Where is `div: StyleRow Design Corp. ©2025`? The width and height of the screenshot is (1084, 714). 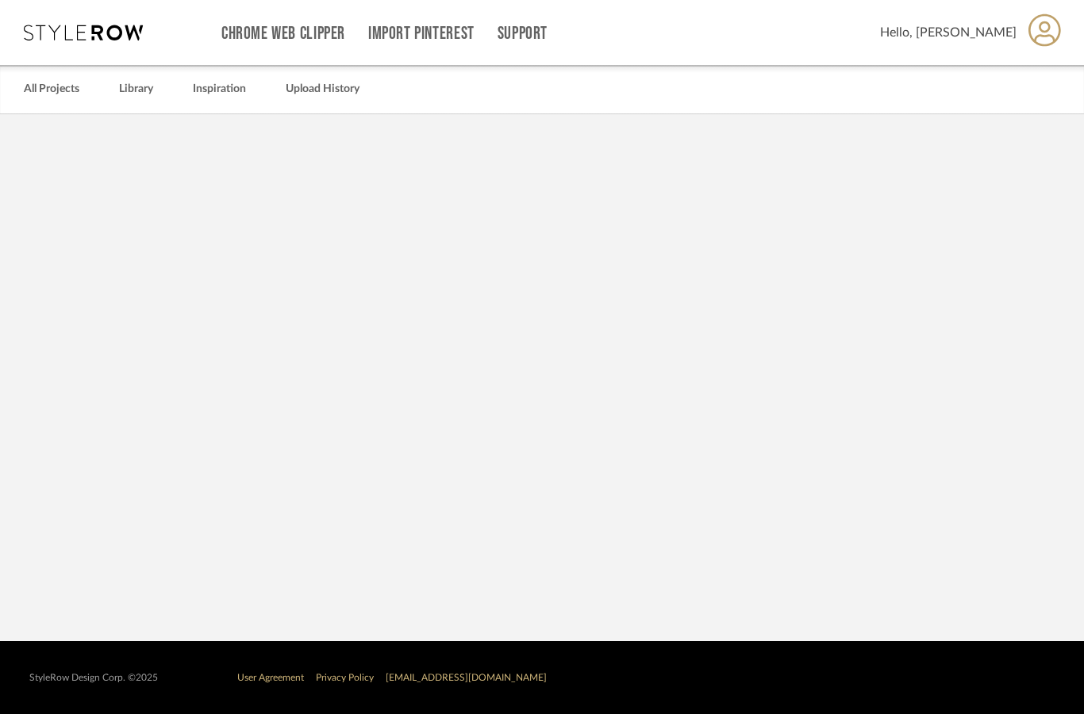 div: StyleRow Design Corp. ©2025 is located at coordinates (94, 678).